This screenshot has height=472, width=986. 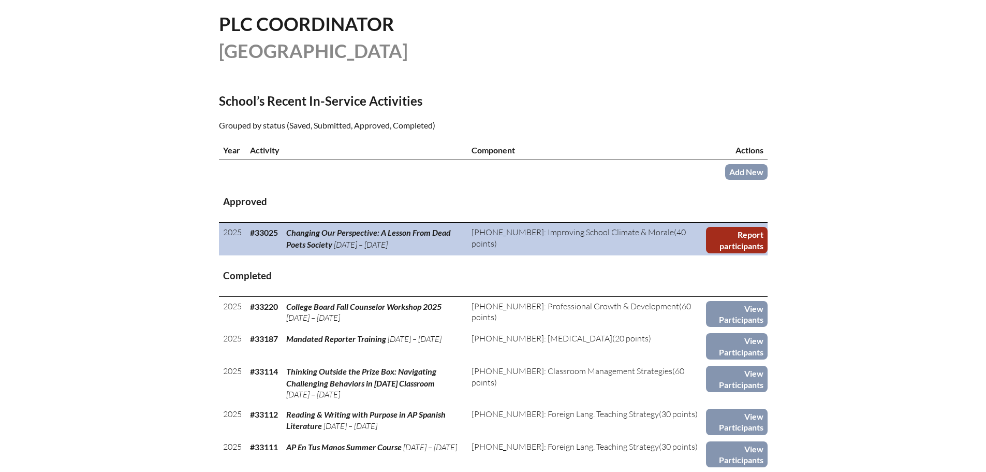 What do you see at coordinates (369, 238) in the screenshot?
I see `span: Changing Our Perspective: A Lesson From Dead Poets Society` at bounding box center [369, 238].